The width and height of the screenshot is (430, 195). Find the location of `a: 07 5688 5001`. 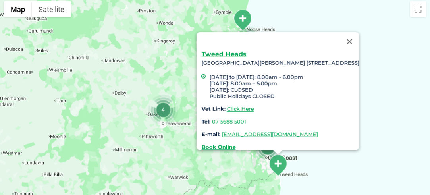

a: 07 5688 5001 is located at coordinates (229, 121).